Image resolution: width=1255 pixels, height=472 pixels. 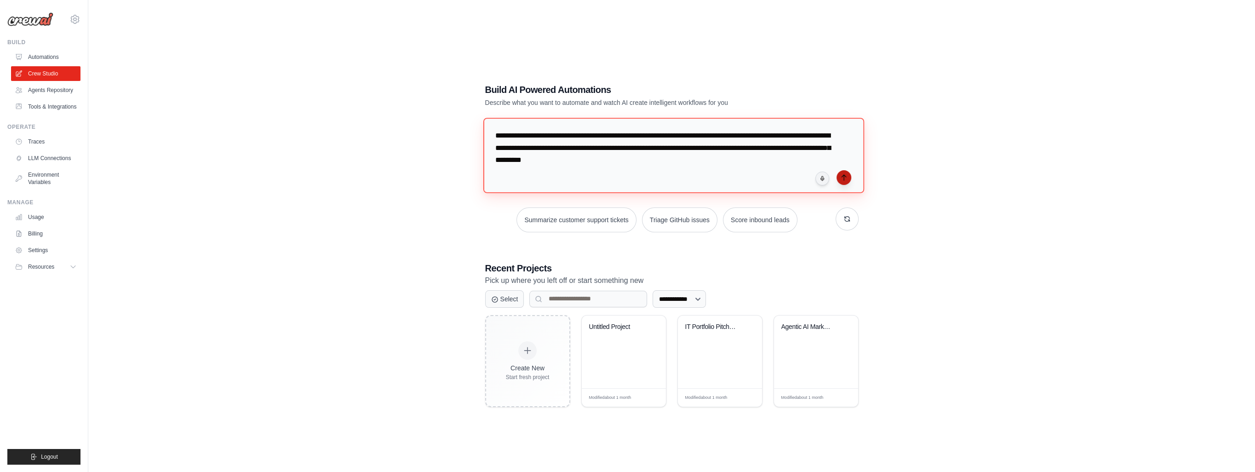 I want to click on a: Traces, so click(x=46, y=142).